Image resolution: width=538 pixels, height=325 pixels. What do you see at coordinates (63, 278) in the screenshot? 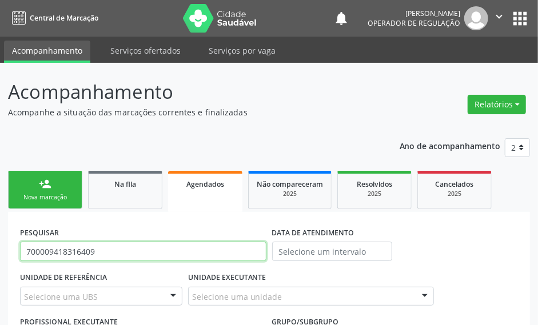
I see `label: UNIDADE DE REFERÊNCIA` at bounding box center [63, 278].